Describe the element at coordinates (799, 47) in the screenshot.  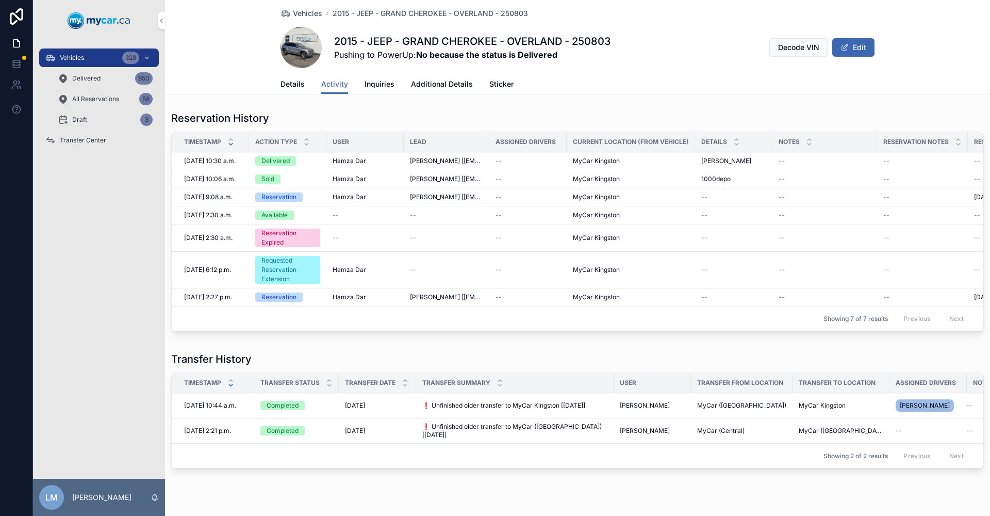
I see `span: Decode VIN` at that location.